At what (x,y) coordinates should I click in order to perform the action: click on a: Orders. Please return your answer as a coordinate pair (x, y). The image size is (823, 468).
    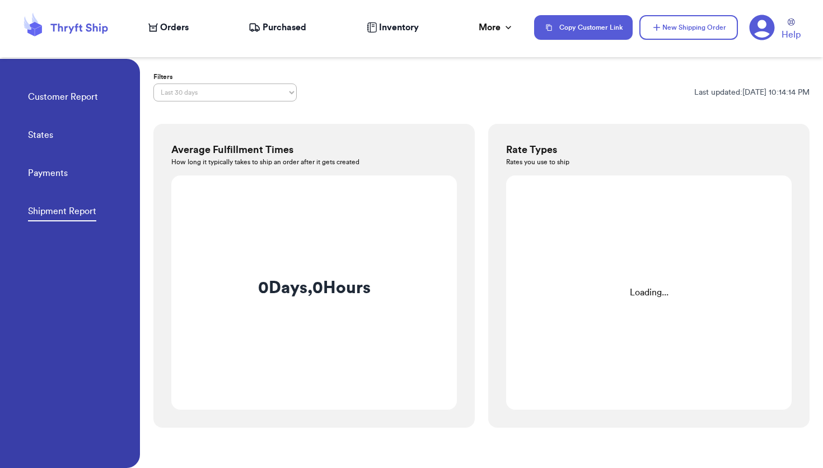
    Looking at the image, I should click on (169, 27).